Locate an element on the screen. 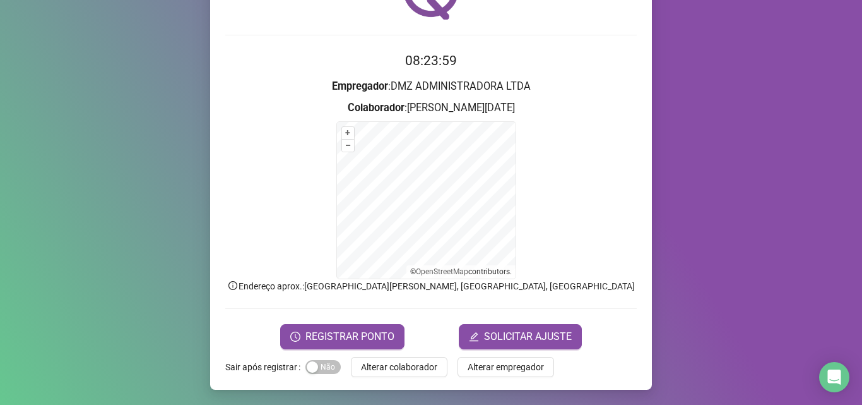 Image resolution: width=862 pixels, height=405 pixels. button: editSOLICITAR AJUSTE is located at coordinates (520, 336).